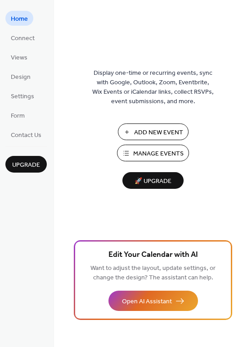 This screenshot has width=252, height=347. What do you see at coordinates (18, 116) in the screenshot?
I see `span: Form` at bounding box center [18, 116].